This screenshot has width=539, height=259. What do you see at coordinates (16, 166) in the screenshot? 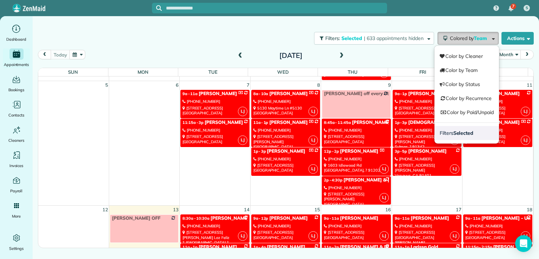
I see `span: Invoices` at bounding box center [16, 166].